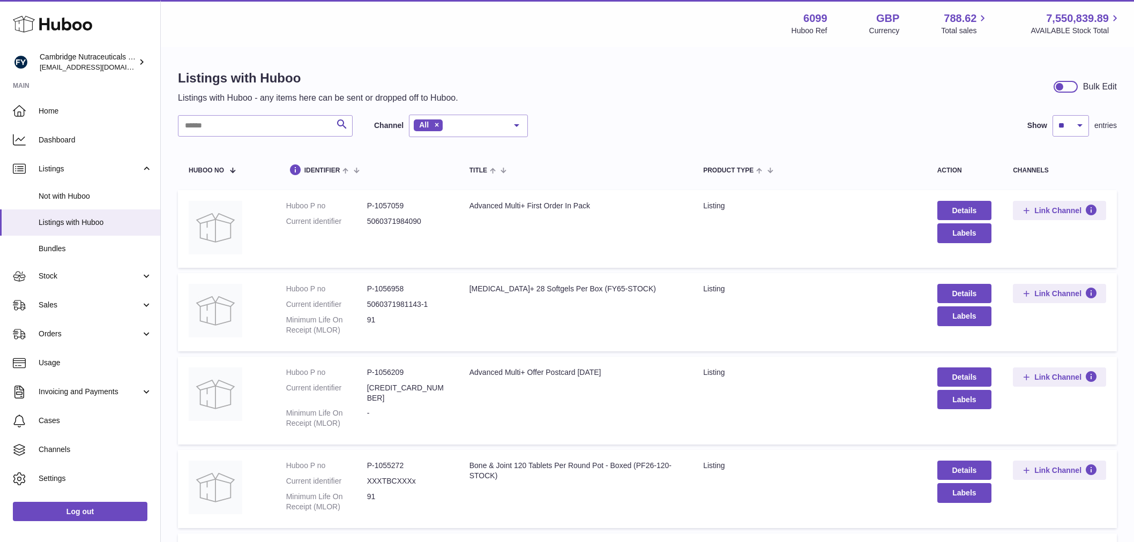 The image size is (1134, 542). Describe the element at coordinates (95, 363) in the screenshot. I see `span: Usage` at that location.